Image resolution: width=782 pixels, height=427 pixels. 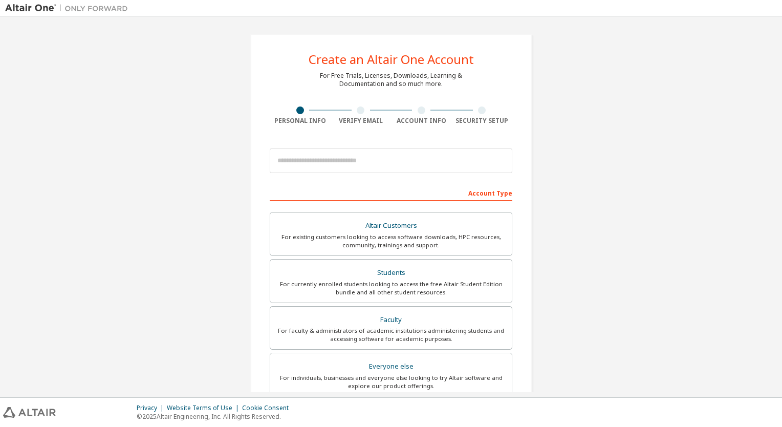 What do you see at coordinates (391, 382) in the screenshot?
I see `div: For individuals, businesses and everyone else looking to try Altair software and explore our prod...` at bounding box center [391, 382].